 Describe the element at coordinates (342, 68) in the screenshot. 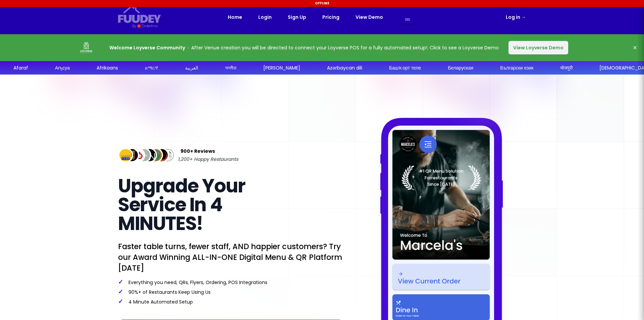

I see `div: Azərbaycan dili` at that location.